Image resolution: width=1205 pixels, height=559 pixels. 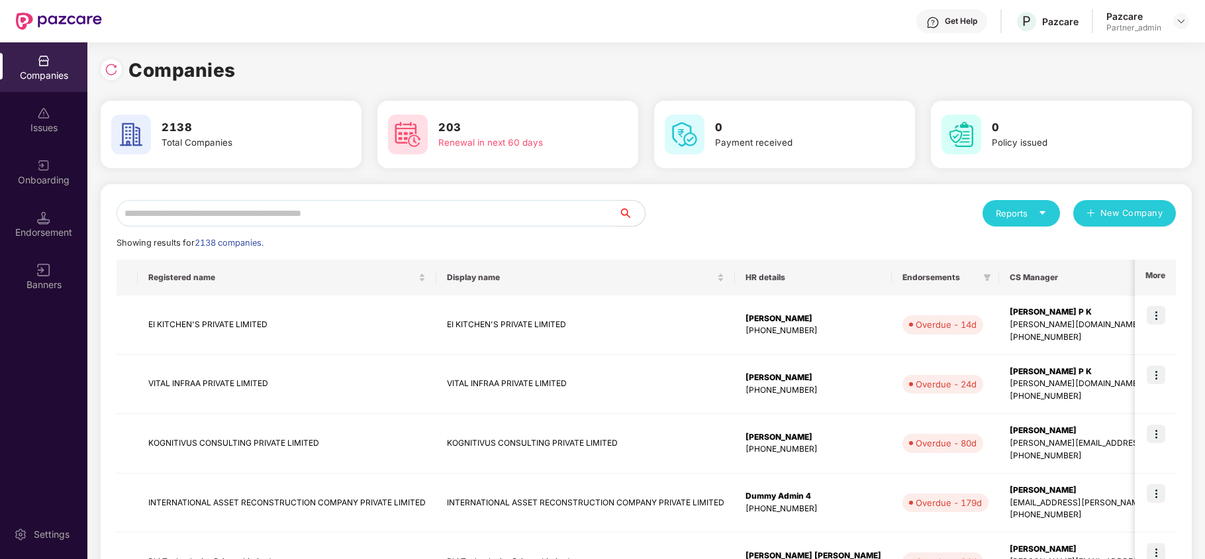 What do you see at coordinates (240, 142) in the screenshot?
I see `div: Total Companies` at bounding box center [240, 142].